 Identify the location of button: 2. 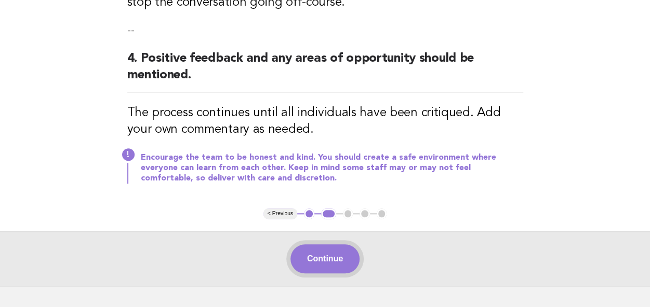
(328, 214).